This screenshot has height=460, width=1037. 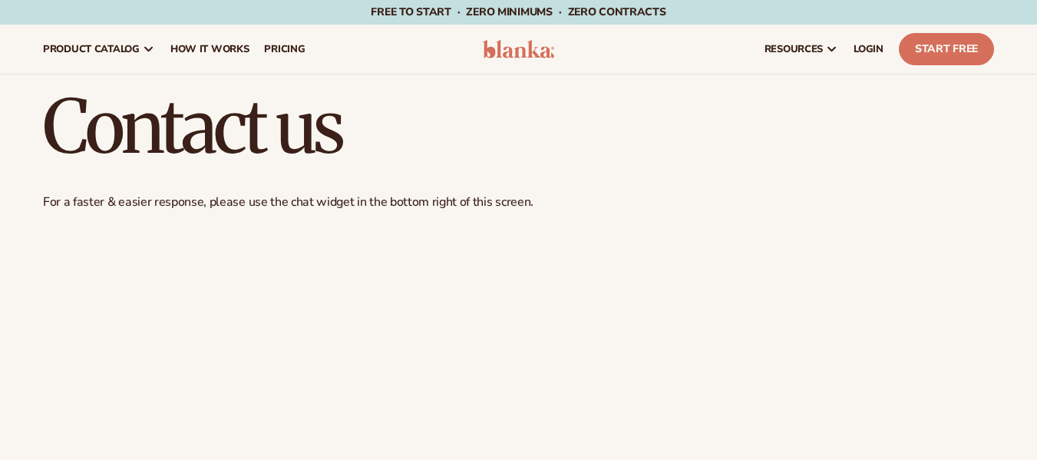 I want to click on span: product catalog, so click(x=91, y=49).